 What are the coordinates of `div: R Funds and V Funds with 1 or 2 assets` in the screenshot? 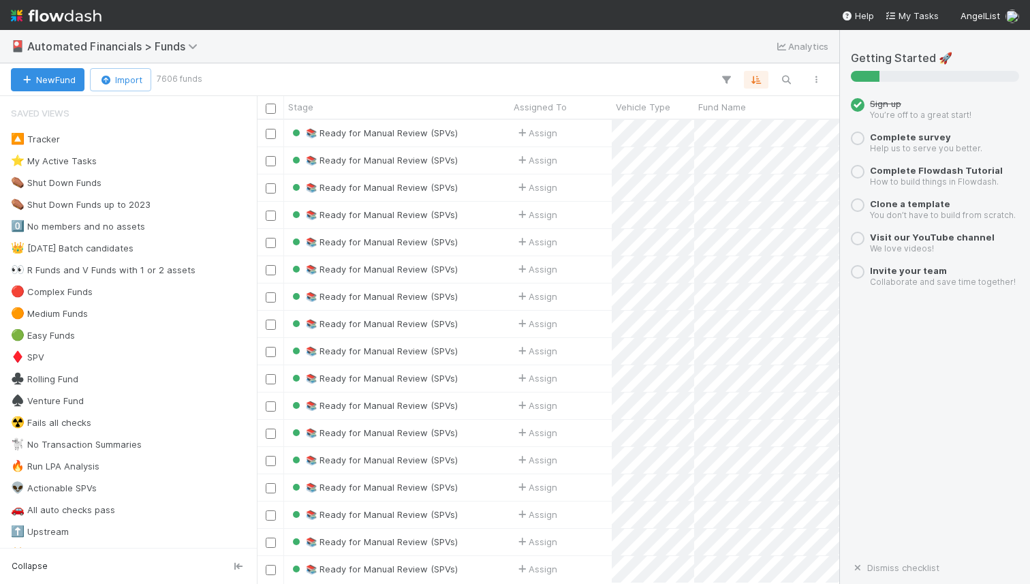 It's located at (103, 270).